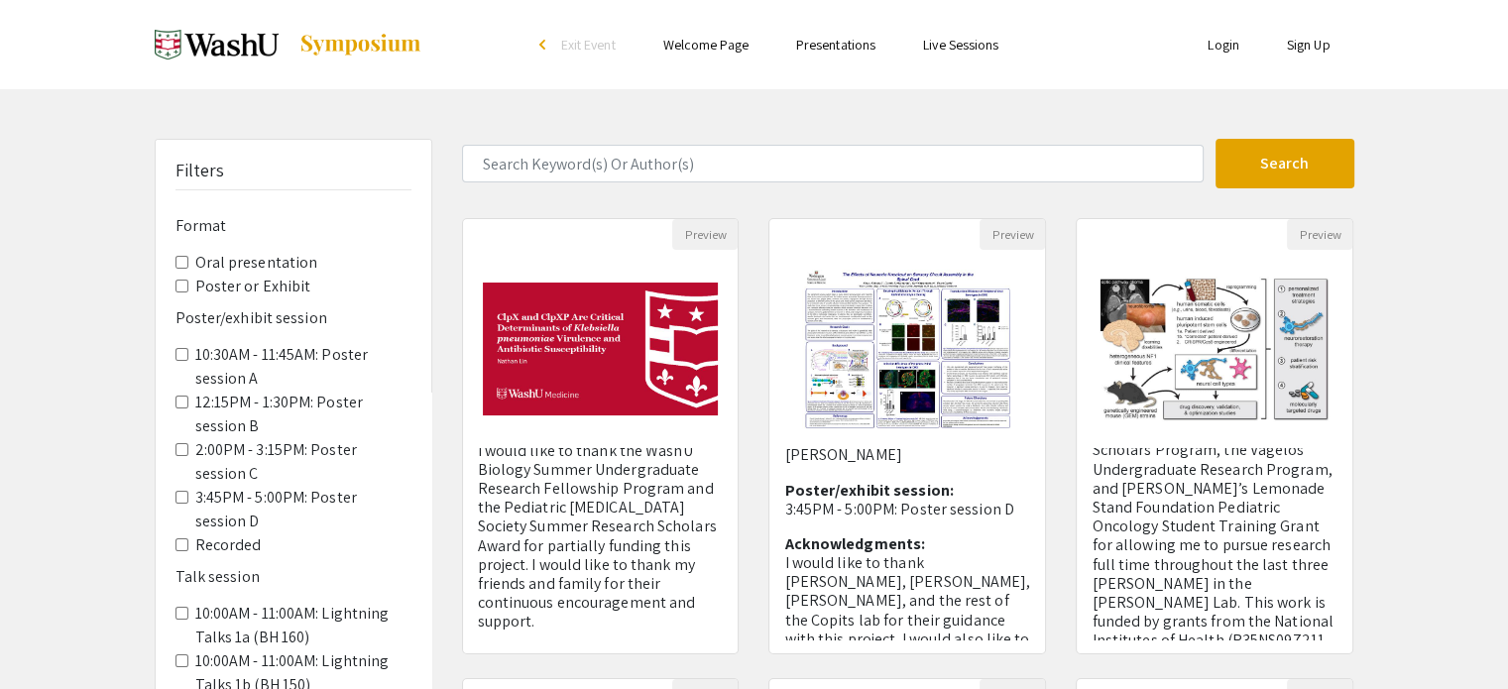  I want to click on label: Poster or Exhibit, so click(253, 286).